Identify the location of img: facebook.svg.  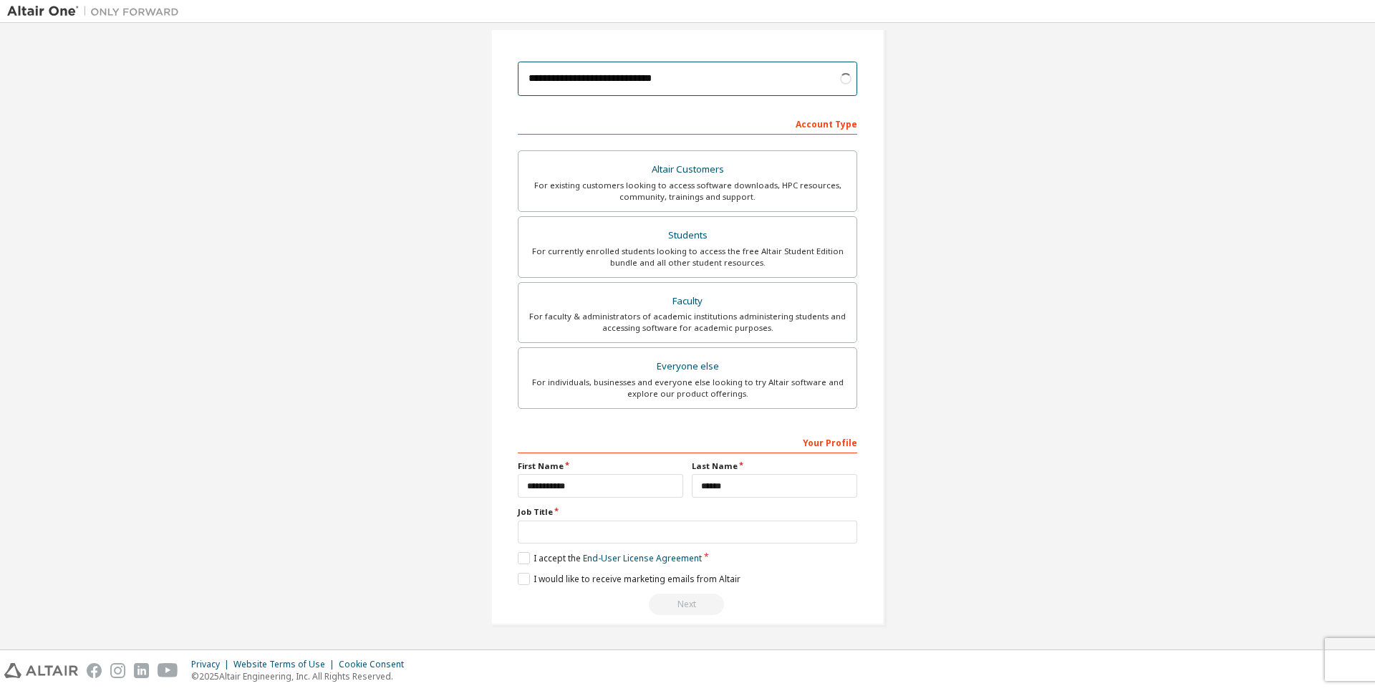
(94, 670).